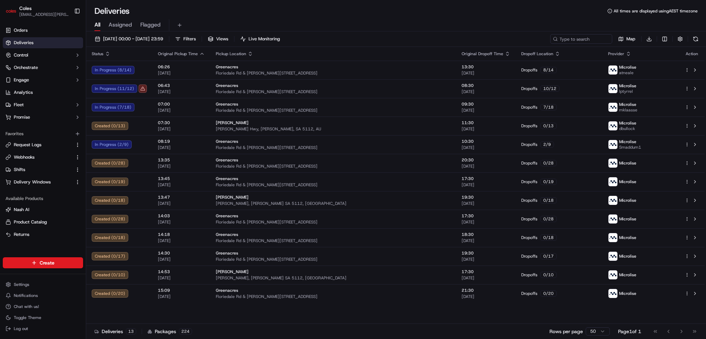 The height and width of the screenshot is (339, 706). Describe the element at coordinates (548, 293) in the screenshot. I see `div: 0 / 20` at that location.